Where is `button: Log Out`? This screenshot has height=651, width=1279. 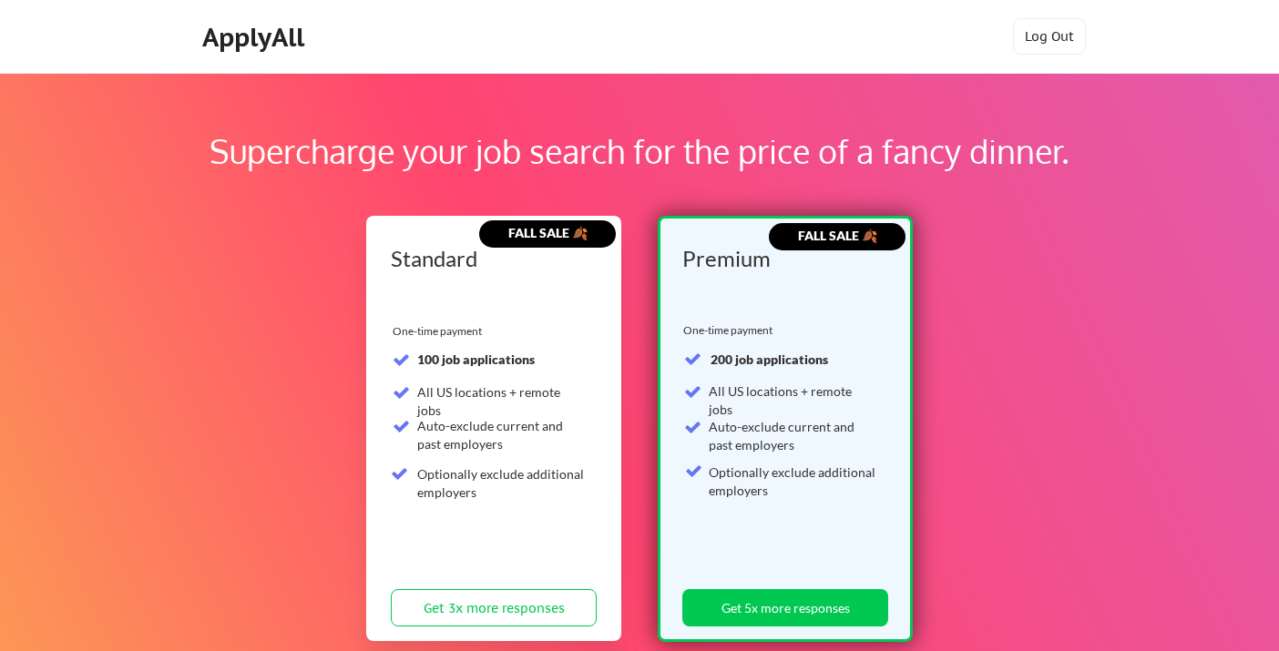 button: Log Out is located at coordinates (1049, 36).